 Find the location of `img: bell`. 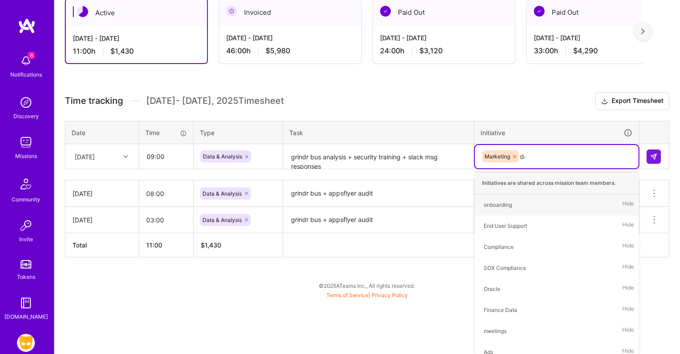

img: bell is located at coordinates (26, 61).